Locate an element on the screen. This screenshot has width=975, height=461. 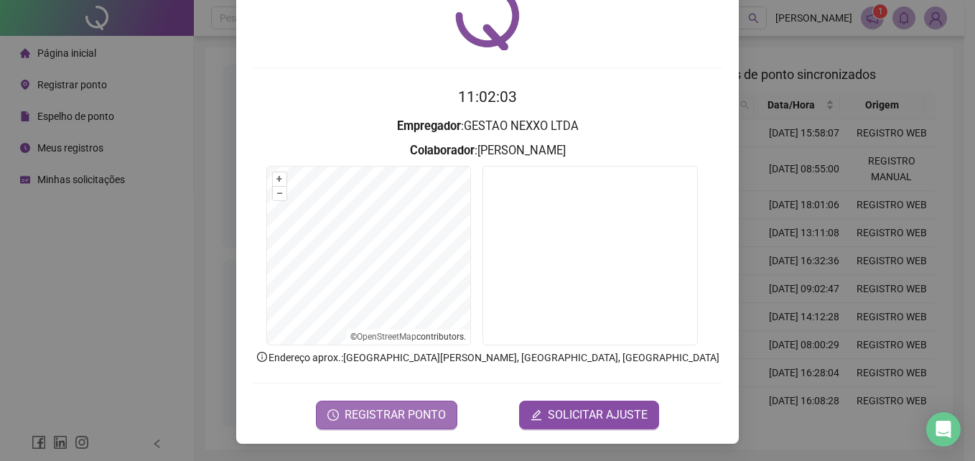
strong: Empregador is located at coordinates (429, 126).